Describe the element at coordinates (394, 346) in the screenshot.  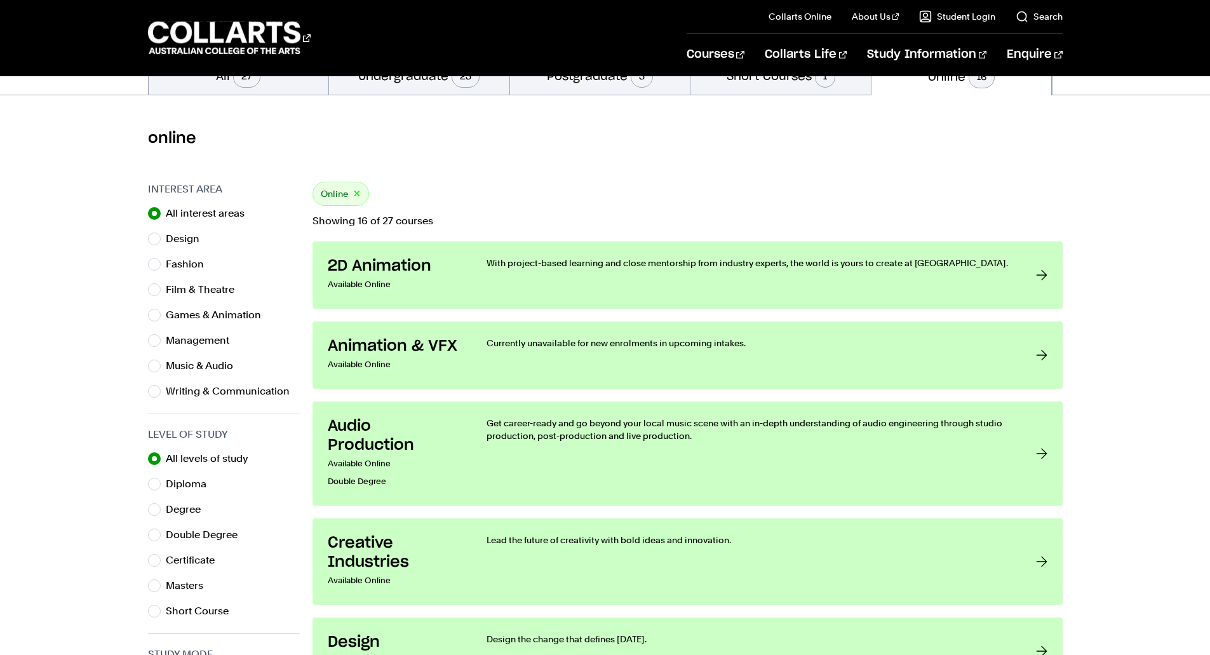
I see `h3: Animation & VFX` at that location.